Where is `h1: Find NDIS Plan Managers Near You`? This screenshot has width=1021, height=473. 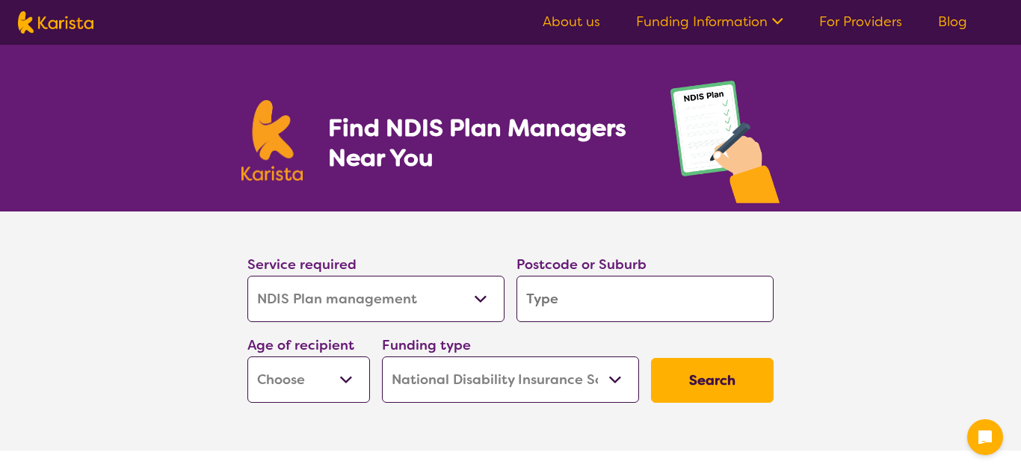 h1: Find NDIS Plan Managers Near You is located at coordinates (485, 143).